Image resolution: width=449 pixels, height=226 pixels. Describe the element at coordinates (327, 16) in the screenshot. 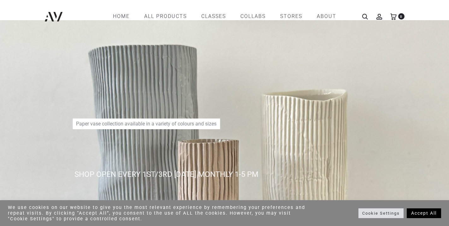

I see `a: ABOUT` at that location.